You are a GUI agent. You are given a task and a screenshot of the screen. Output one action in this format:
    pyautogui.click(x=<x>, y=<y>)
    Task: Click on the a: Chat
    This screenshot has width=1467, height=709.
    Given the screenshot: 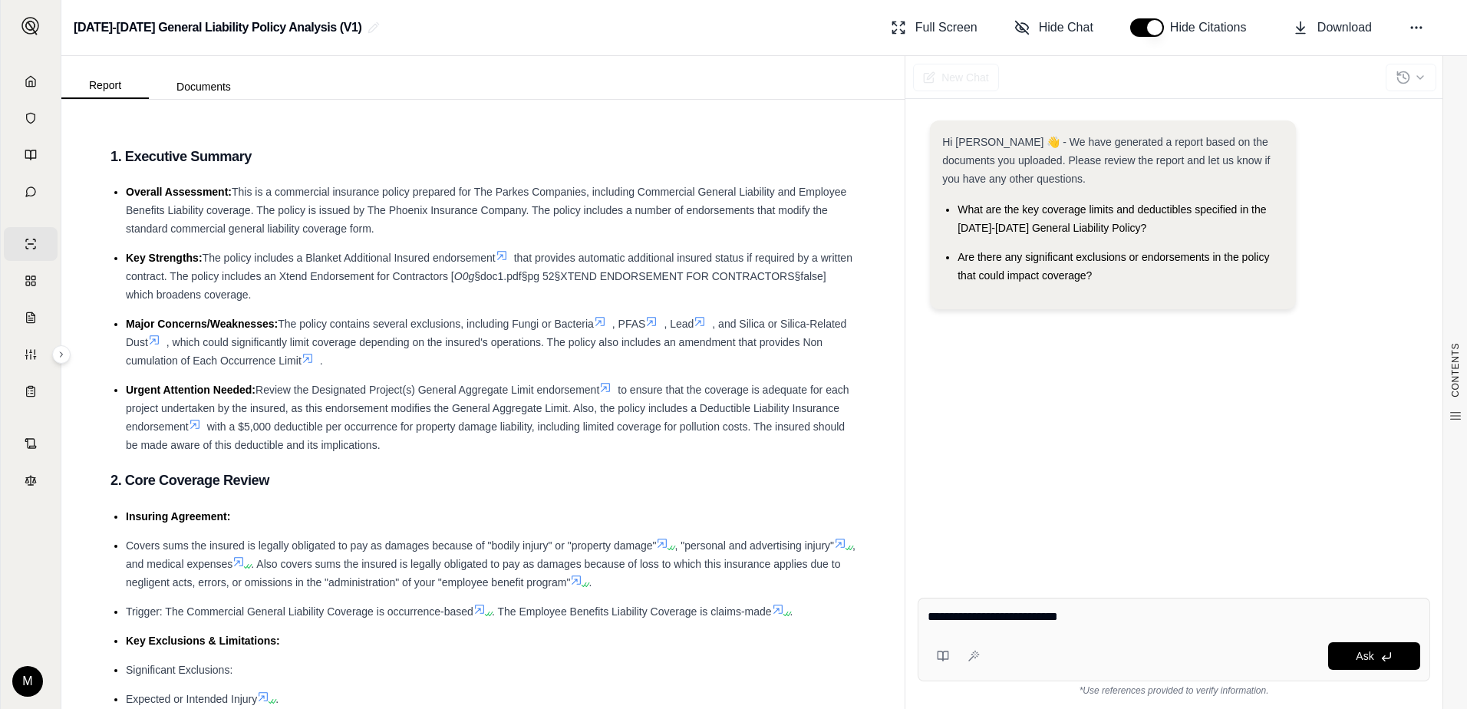 What is the action you would take?
    pyautogui.click(x=31, y=192)
    